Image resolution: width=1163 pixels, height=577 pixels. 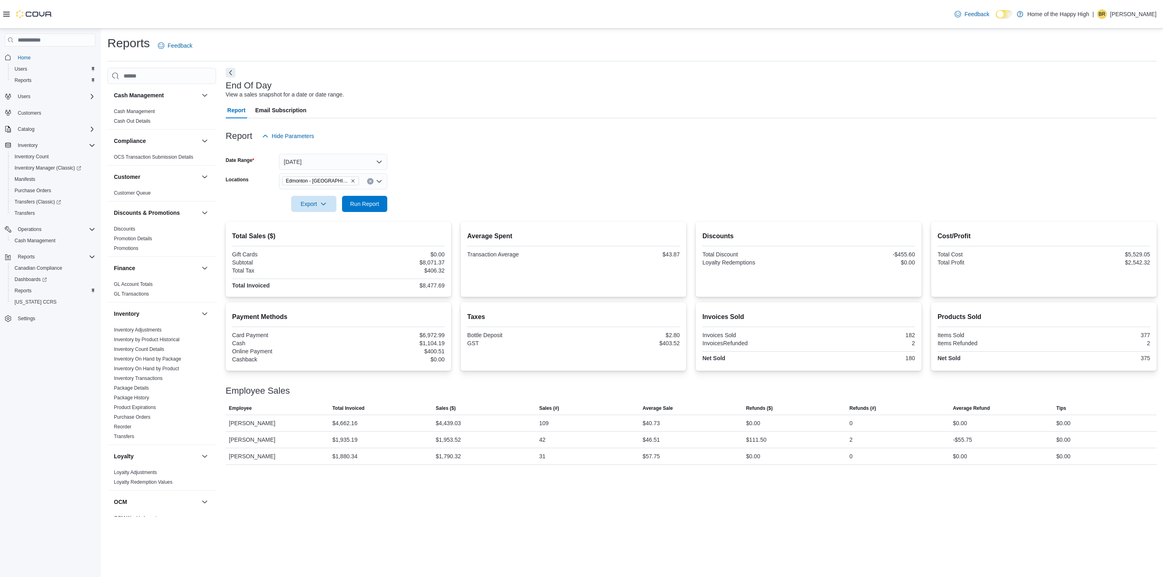 I want to click on button: Canadian Compliance, so click(x=53, y=268).